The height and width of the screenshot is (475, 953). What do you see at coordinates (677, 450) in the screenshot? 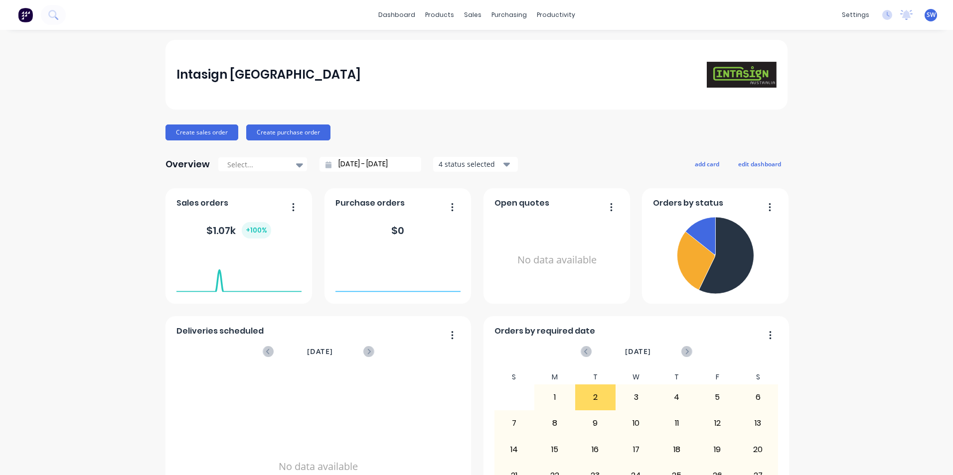
I see `div: 18` at bounding box center [677, 450].